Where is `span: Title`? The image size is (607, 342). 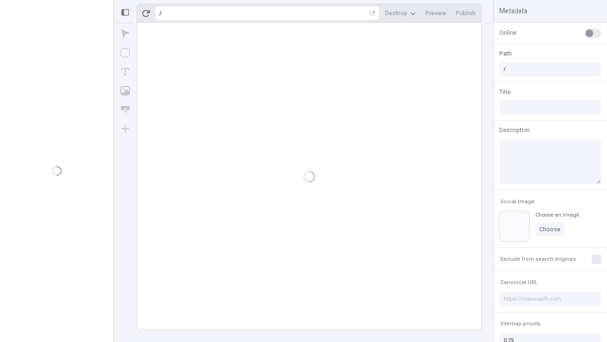
span: Title is located at coordinates (505, 92).